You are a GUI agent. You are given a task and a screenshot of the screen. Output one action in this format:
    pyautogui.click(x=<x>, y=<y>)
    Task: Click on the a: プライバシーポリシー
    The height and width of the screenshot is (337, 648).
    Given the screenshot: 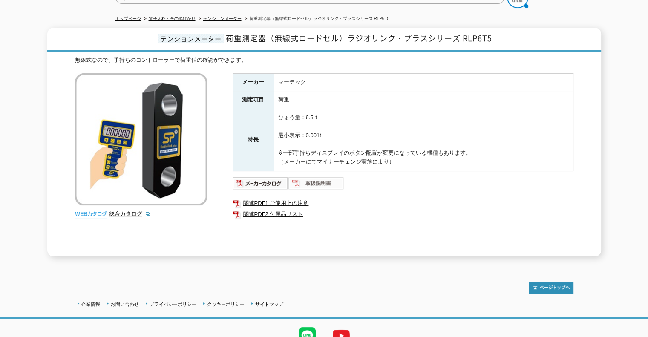 What is the action you would take?
    pyautogui.click(x=173, y=304)
    